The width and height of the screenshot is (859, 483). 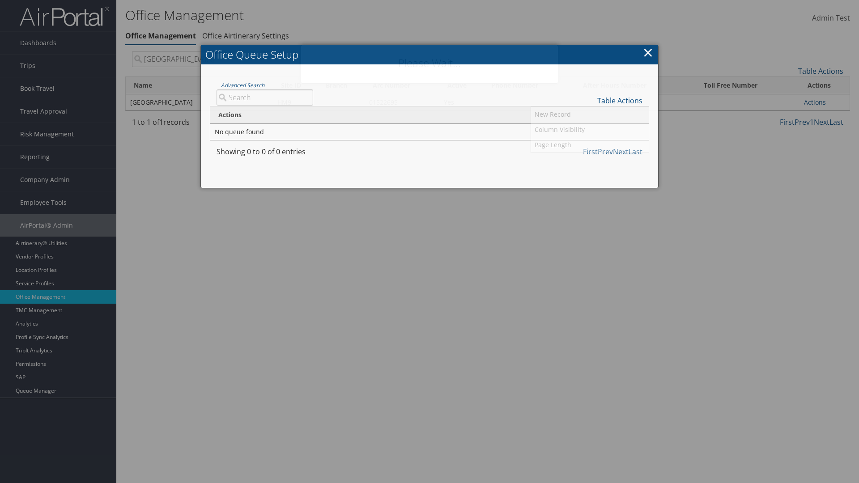 What do you see at coordinates (429, 55) in the screenshot?
I see `h2: Office Queue Setup` at bounding box center [429, 55].